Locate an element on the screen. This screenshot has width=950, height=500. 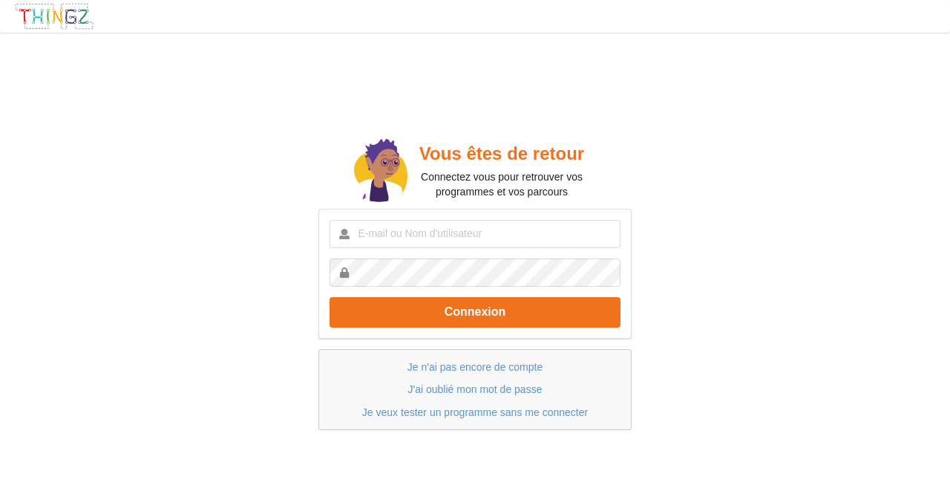
p: Connectez vous pour retrouver vos programmes et vos parcours is located at coordinates (501, 184).